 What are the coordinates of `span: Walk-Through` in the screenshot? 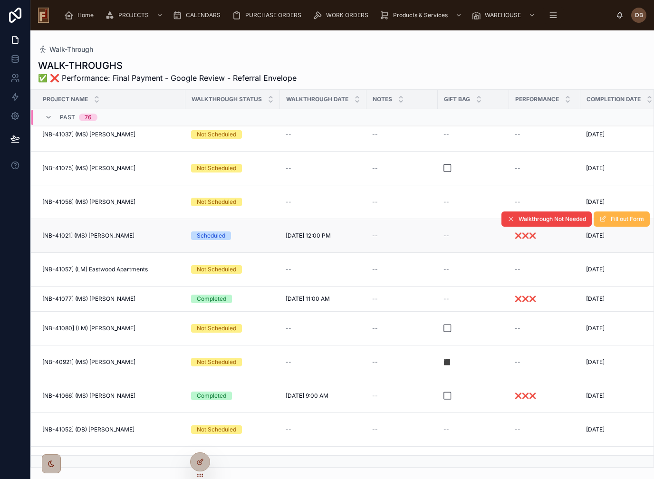 It's located at (71, 49).